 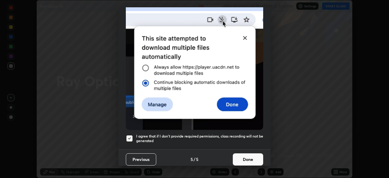 What do you see at coordinates (200, 138) in the screenshot?
I see `h5: I agree that if I don't provide required permissions, class recording will not be generated` at bounding box center [200, 138].